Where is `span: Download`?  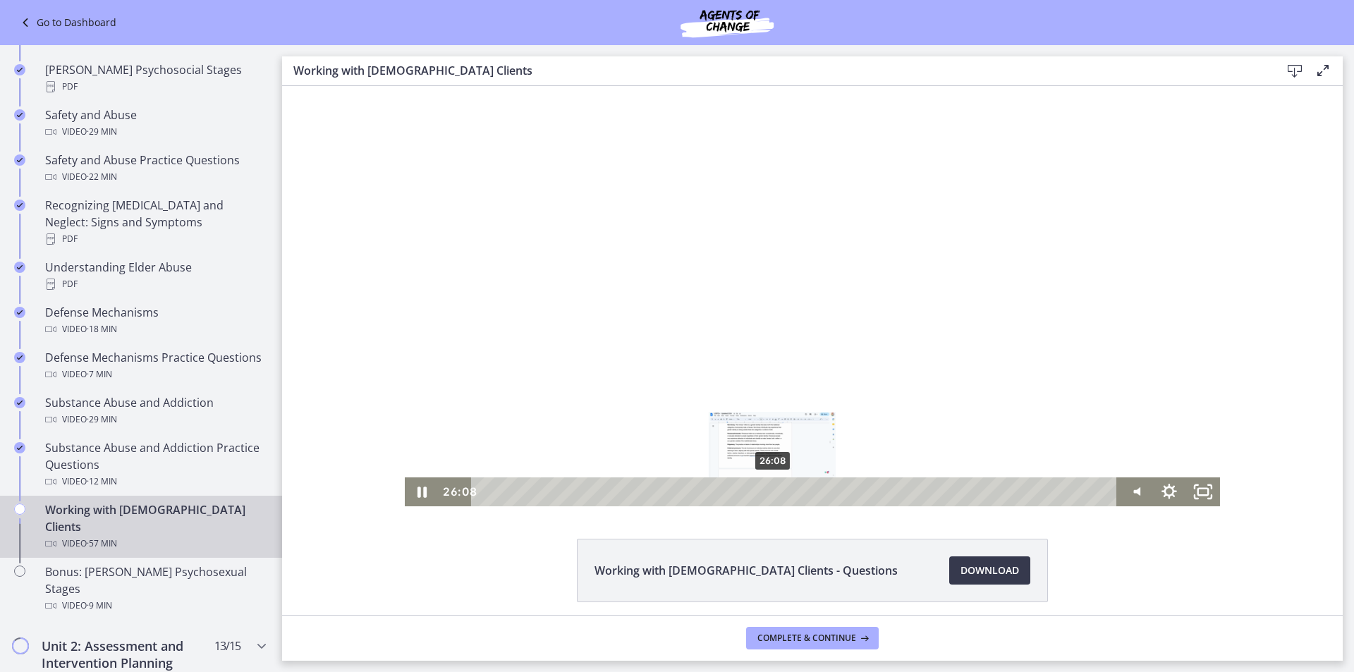
span: Download is located at coordinates (990, 571).